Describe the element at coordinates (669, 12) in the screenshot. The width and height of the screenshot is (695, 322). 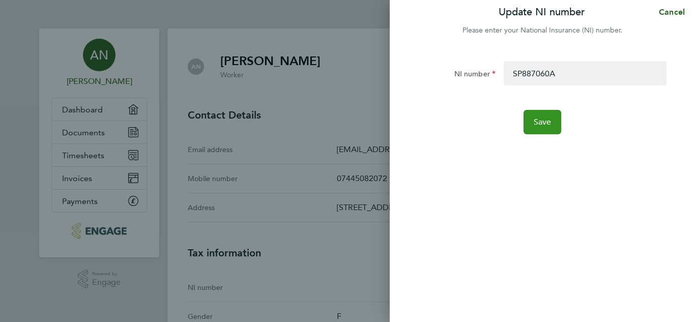
I see `button: Cancel` at that location.